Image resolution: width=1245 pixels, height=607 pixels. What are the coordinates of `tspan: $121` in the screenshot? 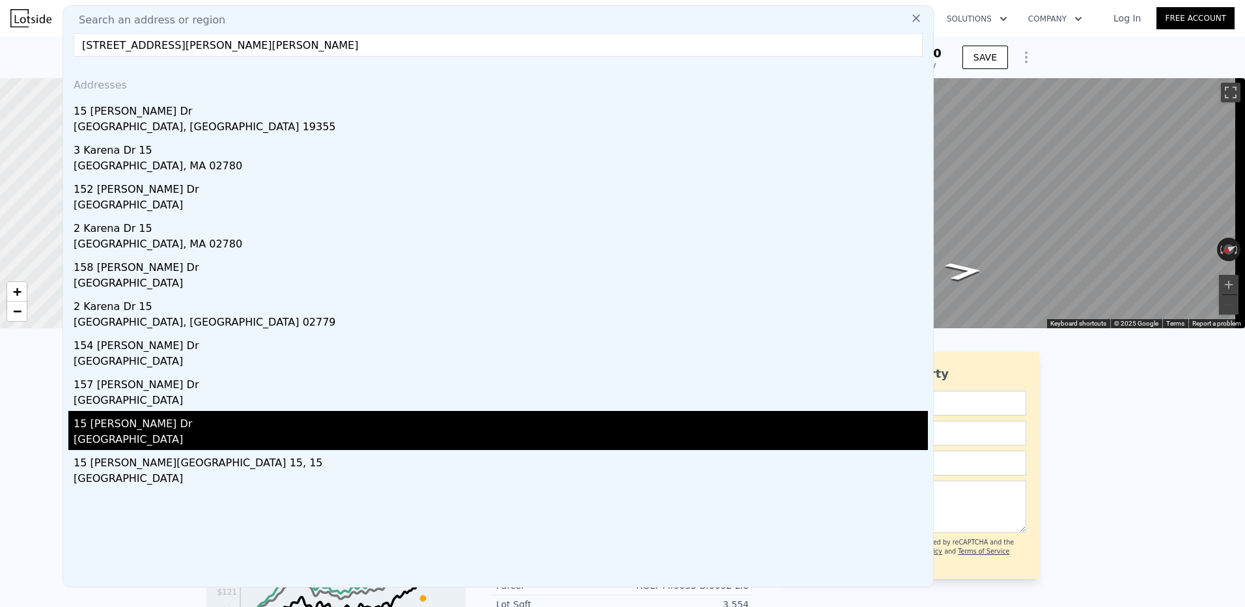 It's located at (227, 592).